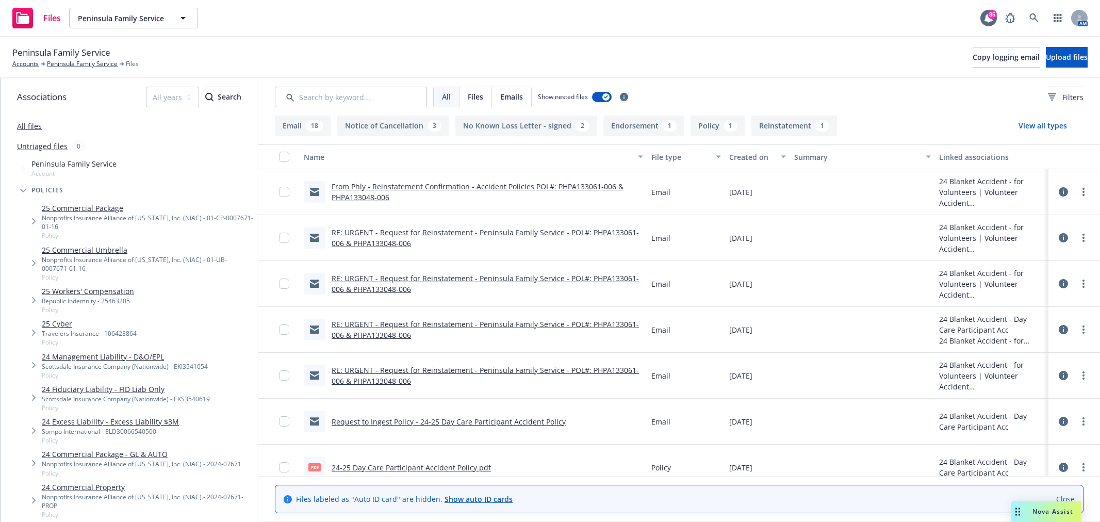 The height and width of the screenshot is (522, 1100). I want to click on span: Upload files, so click(1066, 57).